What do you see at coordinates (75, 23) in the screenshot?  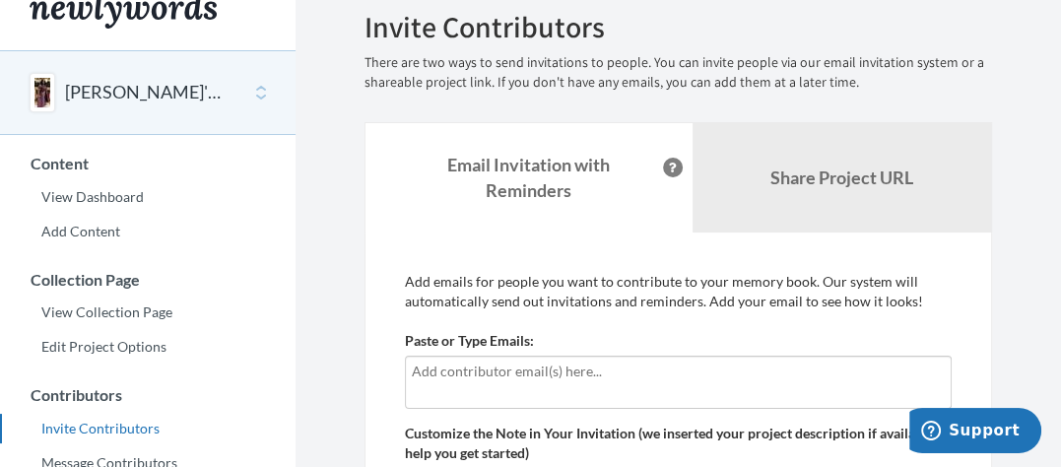 I see `span: Support` at bounding box center [75, 23].